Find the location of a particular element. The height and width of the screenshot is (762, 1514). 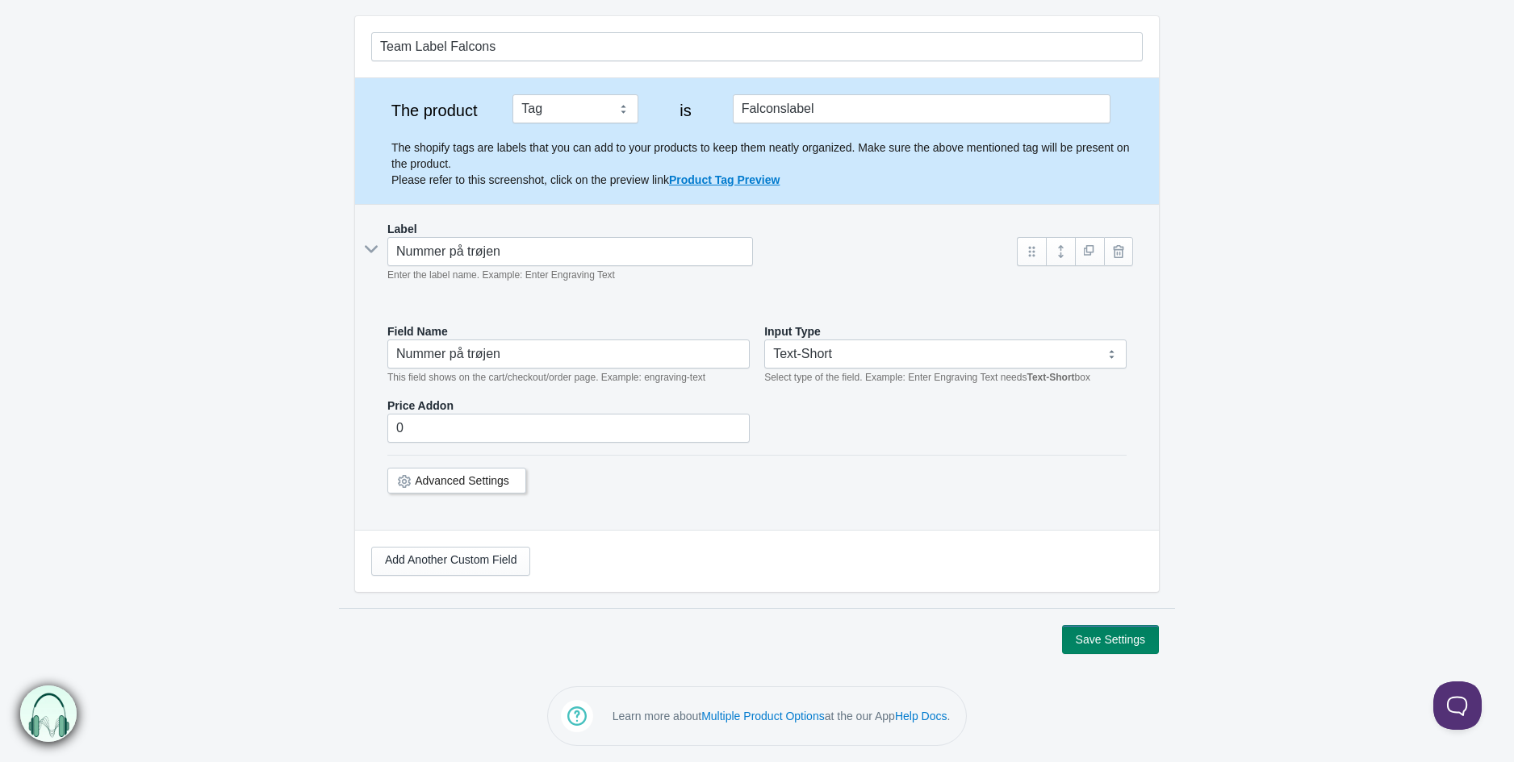

a: Product Tag Preview is located at coordinates (724, 180).